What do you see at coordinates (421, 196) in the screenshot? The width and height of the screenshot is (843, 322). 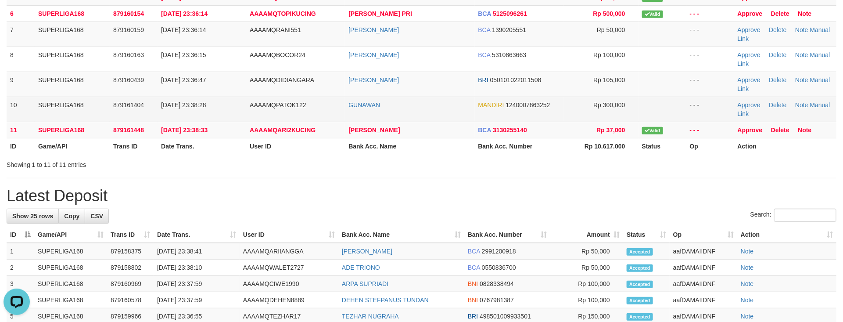 I see `h1: Latest Deposit` at bounding box center [421, 196].